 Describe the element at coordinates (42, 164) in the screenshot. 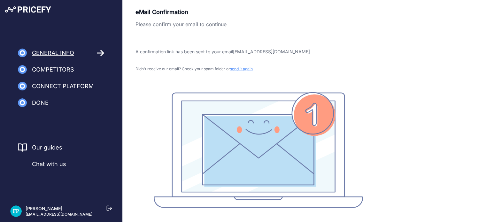

I see `a: Chat with us` at that location.